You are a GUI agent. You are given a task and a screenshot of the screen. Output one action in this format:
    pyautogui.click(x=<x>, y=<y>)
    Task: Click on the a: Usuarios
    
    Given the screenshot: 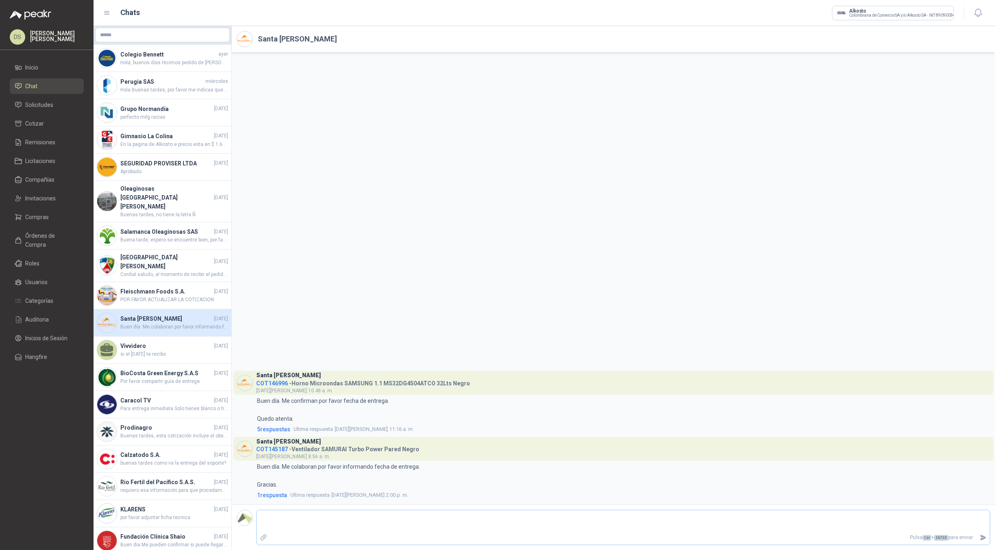 What is the action you would take?
    pyautogui.click(x=47, y=282)
    